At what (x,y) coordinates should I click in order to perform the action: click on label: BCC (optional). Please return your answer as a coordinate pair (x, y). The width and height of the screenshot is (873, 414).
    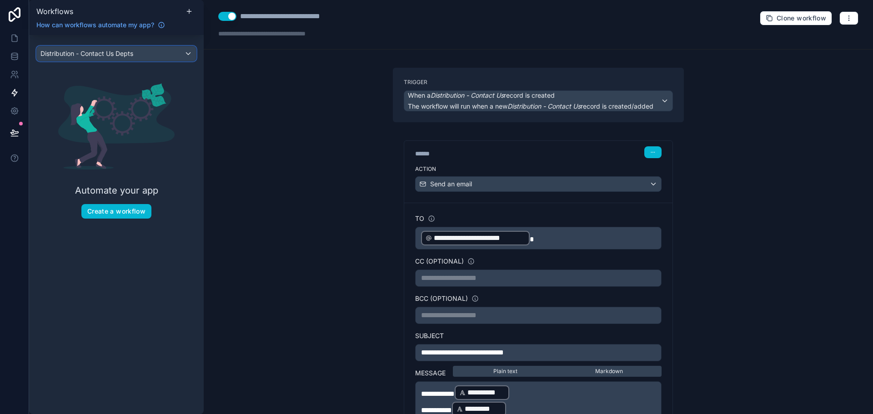
    Looking at the image, I should click on (441, 299).